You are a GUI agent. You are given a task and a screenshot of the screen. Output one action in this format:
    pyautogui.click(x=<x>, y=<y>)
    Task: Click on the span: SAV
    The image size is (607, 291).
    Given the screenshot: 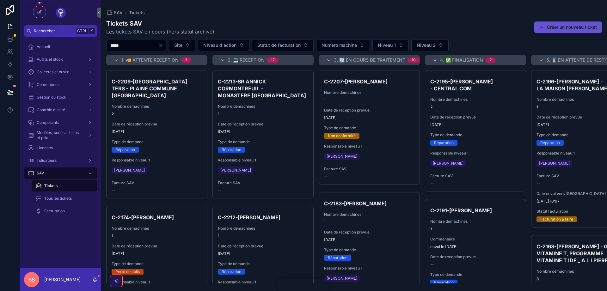 What is the action you would take?
    pyautogui.click(x=118, y=13)
    